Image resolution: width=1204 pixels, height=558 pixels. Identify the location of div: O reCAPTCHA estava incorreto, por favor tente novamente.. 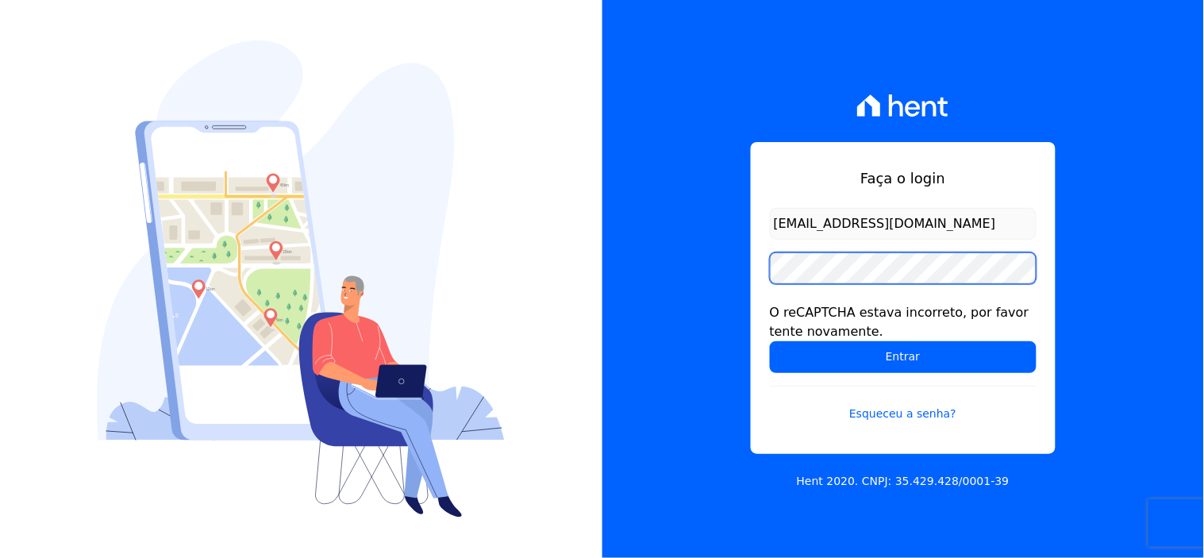
(903, 322).